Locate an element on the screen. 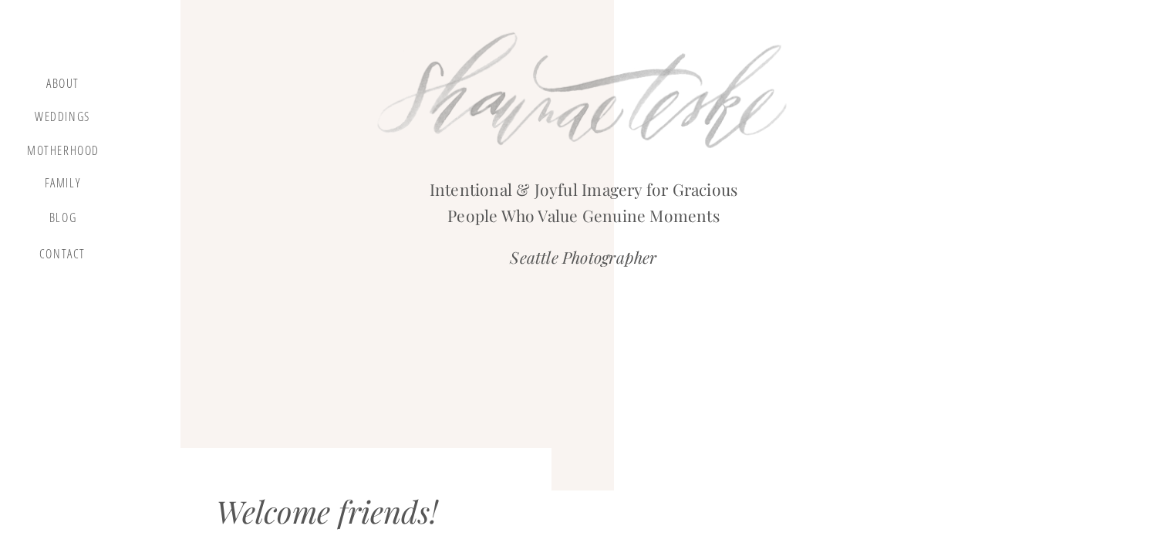 The image size is (1167, 546). a: motherhood is located at coordinates (63, 152).